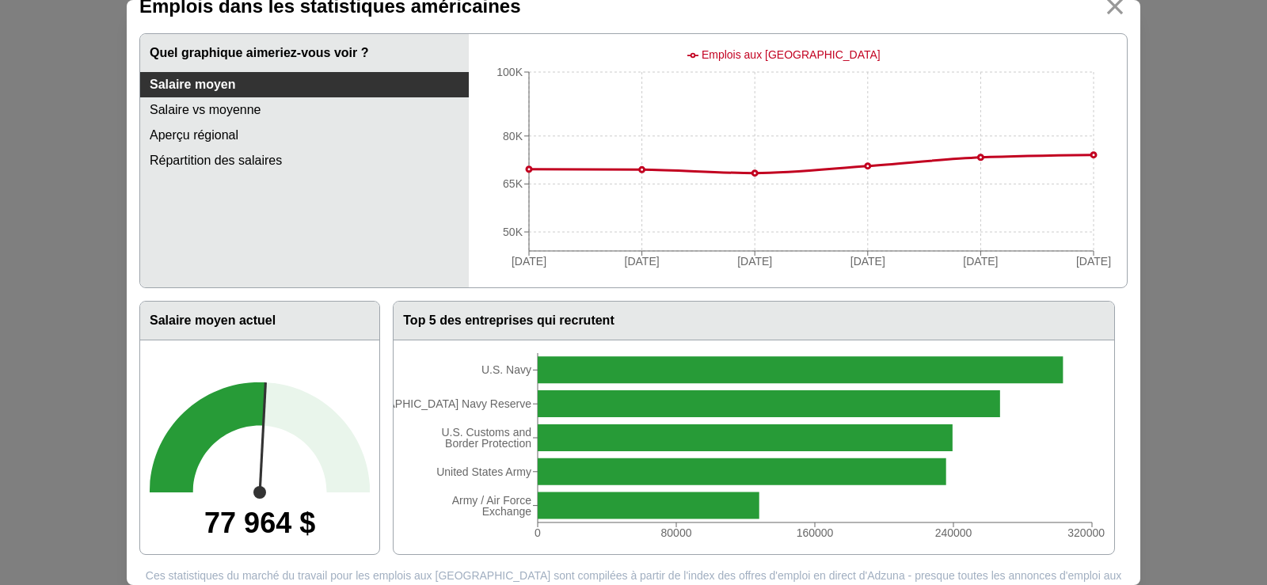  I want to click on tspan: 160000, so click(815, 533).